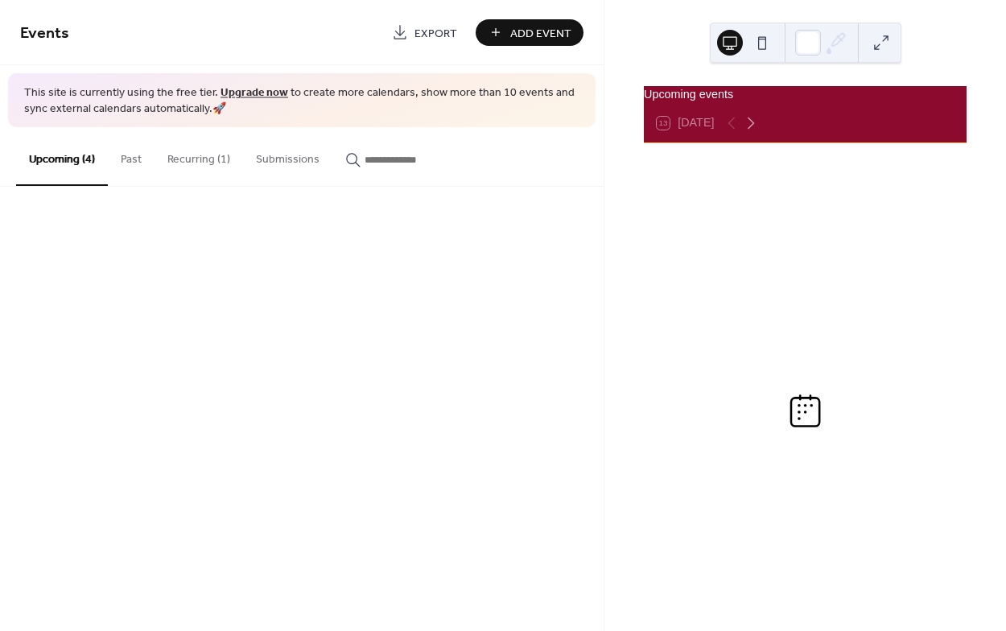 The height and width of the screenshot is (631, 1006). I want to click on span: Export, so click(435, 33).